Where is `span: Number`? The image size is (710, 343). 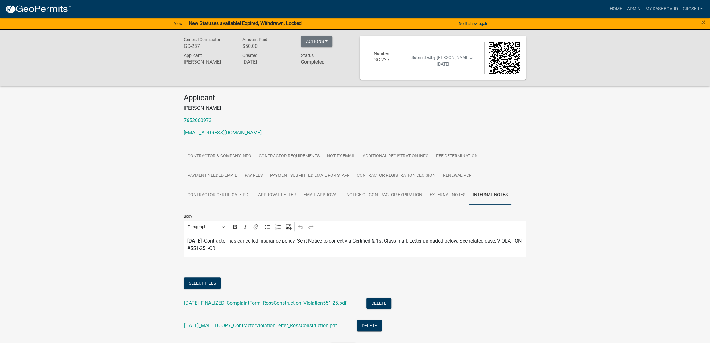 span: Number is located at coordinates (382, 53).